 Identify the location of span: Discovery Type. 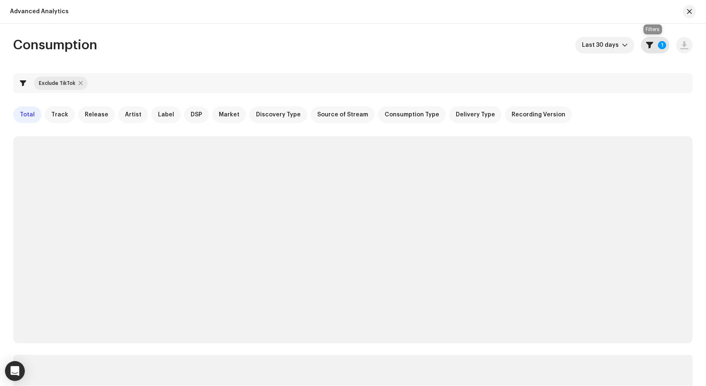
(279, 115).